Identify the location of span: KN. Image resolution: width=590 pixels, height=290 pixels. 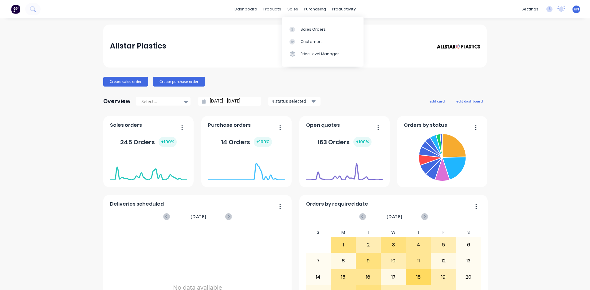
(576, 9).